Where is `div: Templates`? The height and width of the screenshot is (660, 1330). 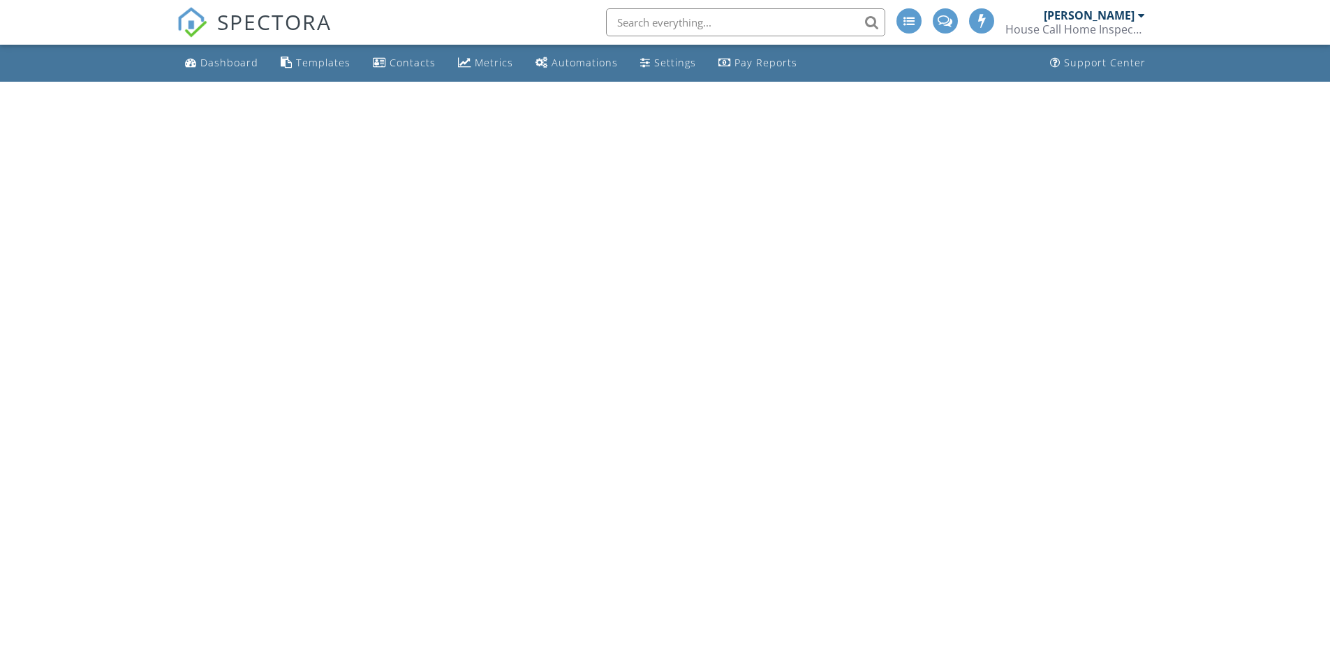
div: Templates is located at coordinates (323, 62).